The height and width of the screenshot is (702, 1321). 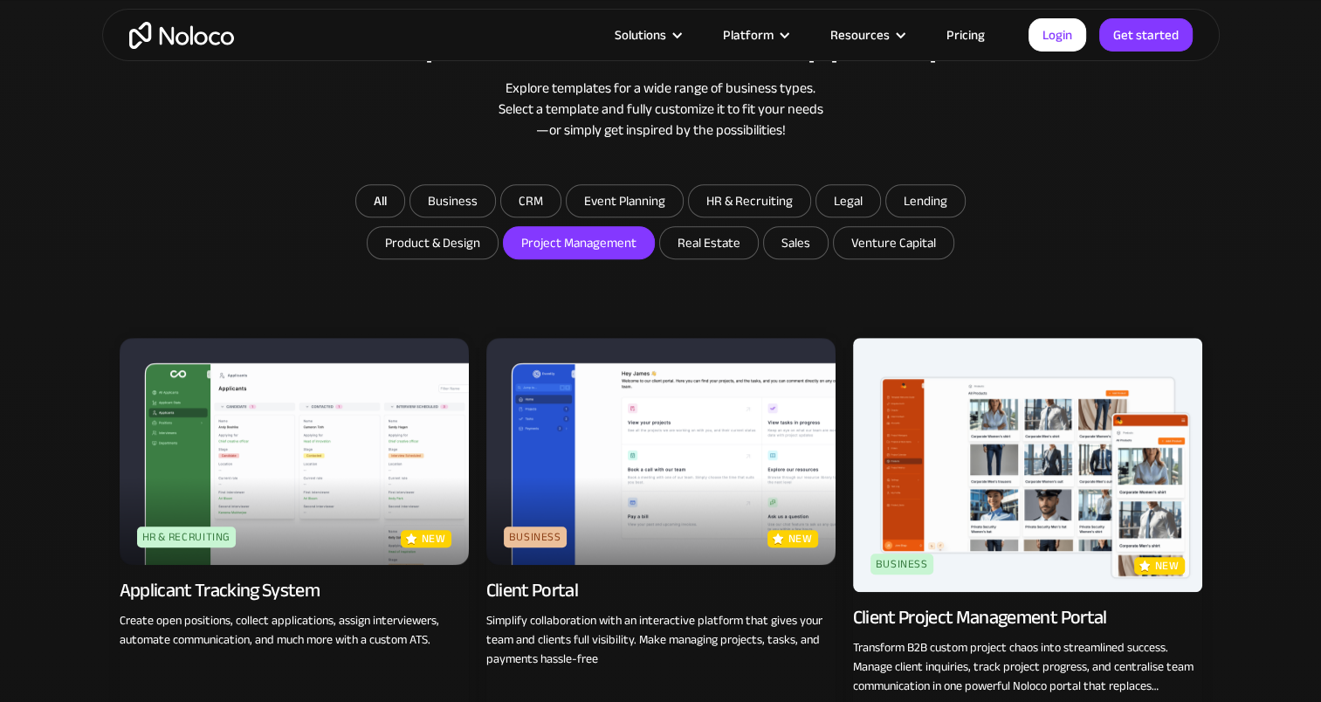 I want to click on div: HR & Recruiting, so click(x=187, y=537).